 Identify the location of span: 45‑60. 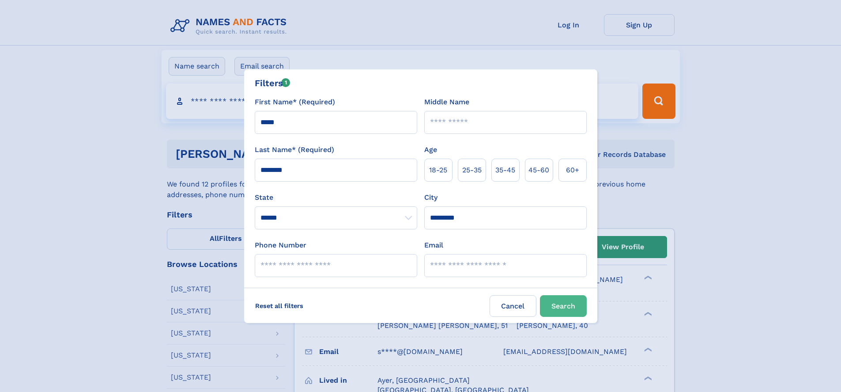
(539, 170).